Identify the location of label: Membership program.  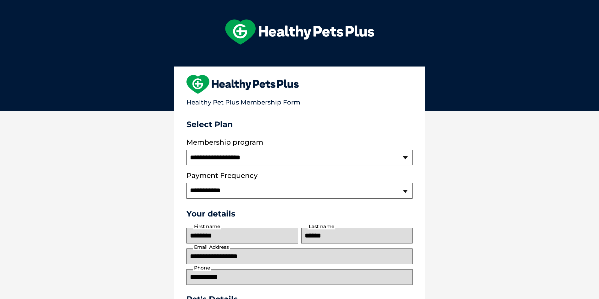
(299, 143).